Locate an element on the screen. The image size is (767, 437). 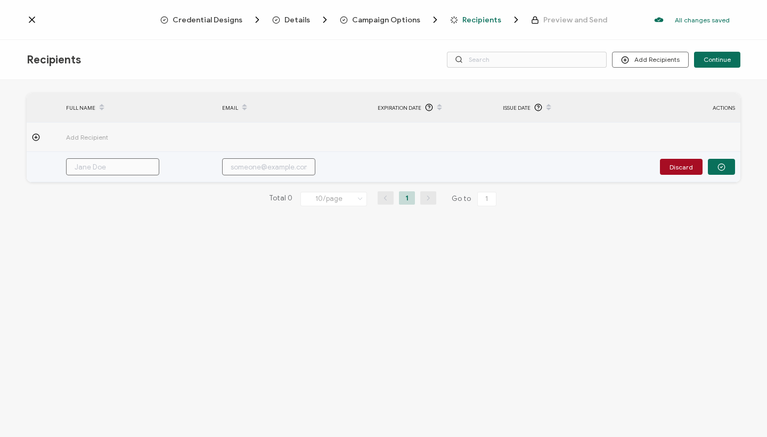
div: EMAIL is located at coordinates (295, 108).